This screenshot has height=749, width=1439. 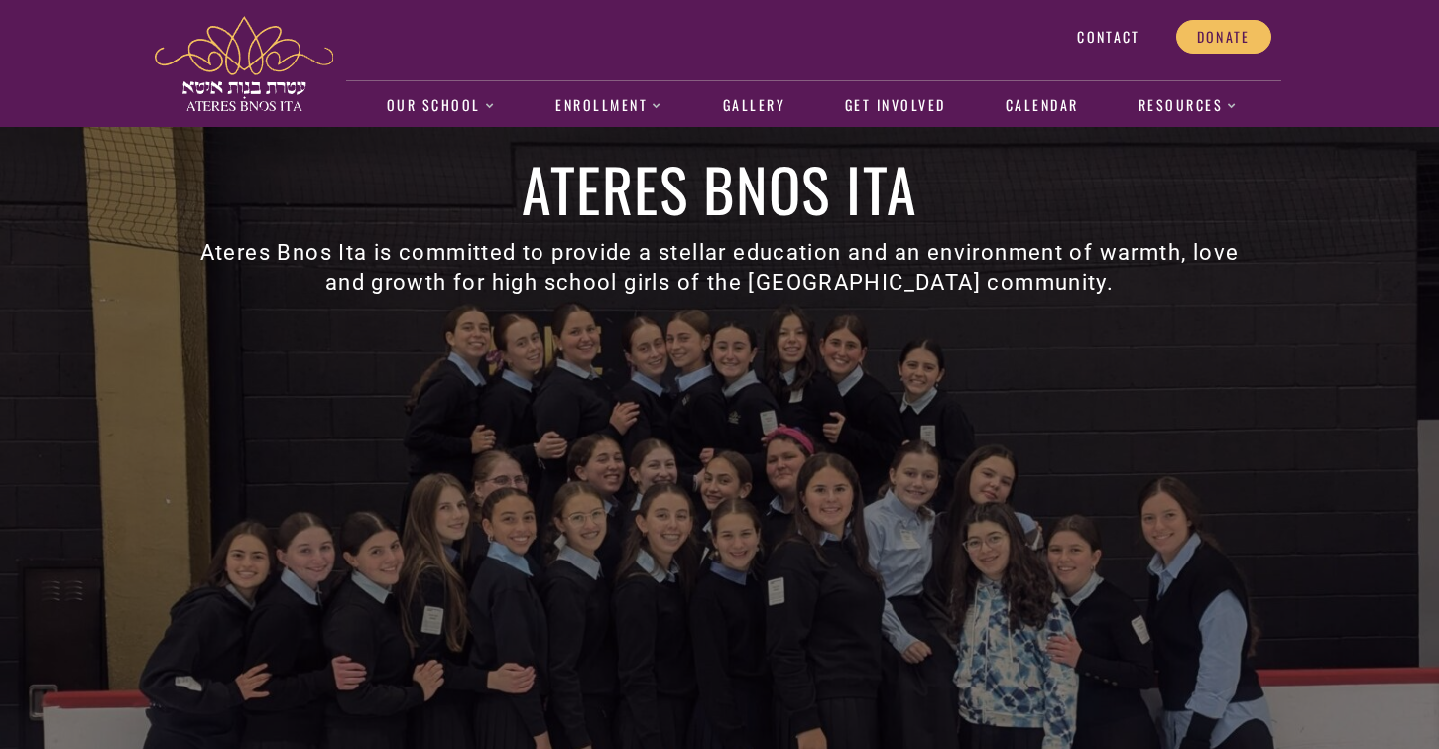 What do you see at coordinates (609, 106) in the screenshot?
I see `a: Enrollment` at bounding box center [609, 106].